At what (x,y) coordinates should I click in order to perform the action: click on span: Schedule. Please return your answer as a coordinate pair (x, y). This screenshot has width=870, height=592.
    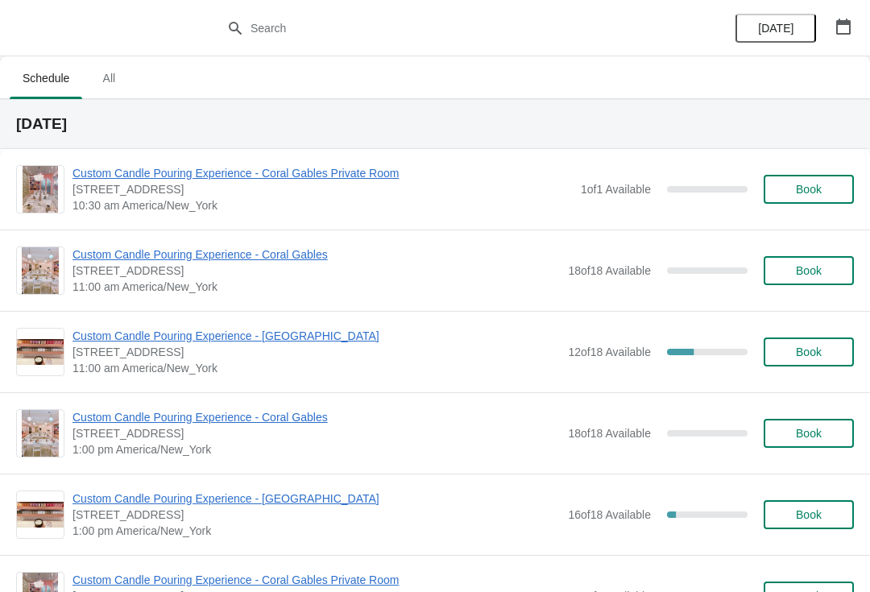
    Looking at the image, I should click on (46, 78).